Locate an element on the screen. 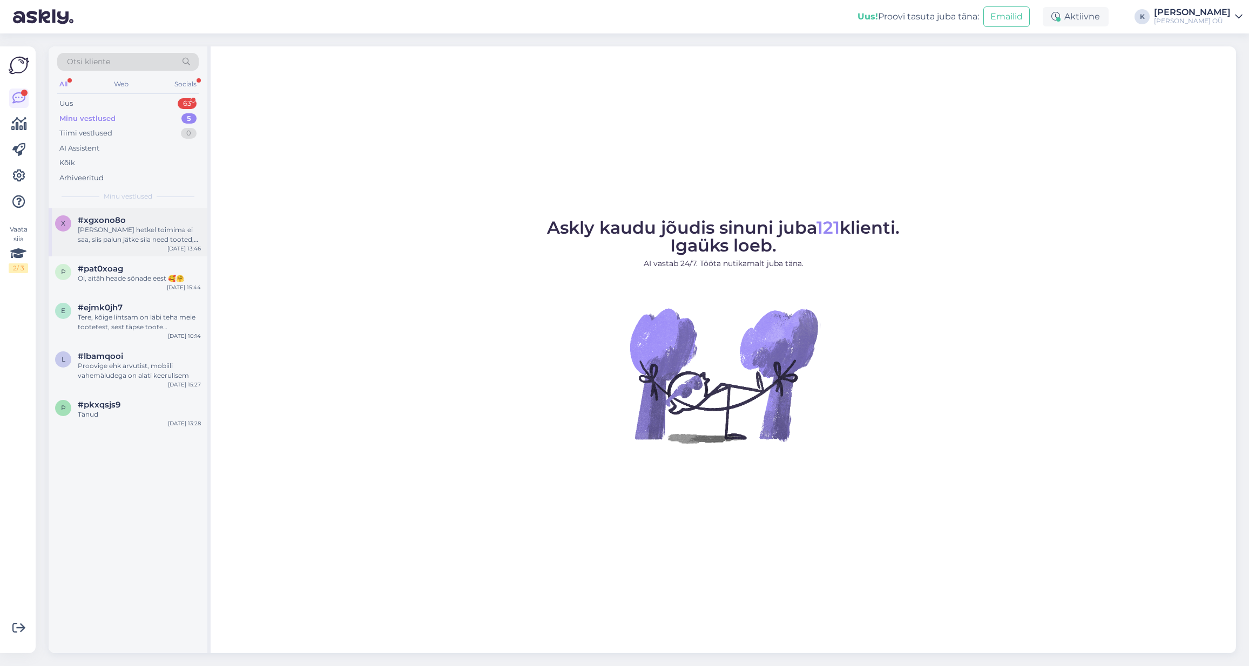 Image resolution: width=1249 pixels, height=666 pixels. span: #pkxqsjs9 is located at coordinates (99, 405).